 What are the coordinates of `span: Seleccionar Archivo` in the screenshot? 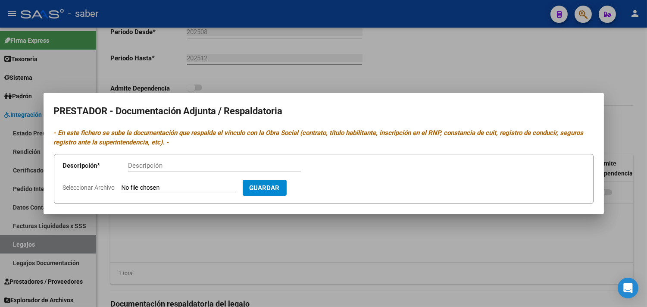 It's located at (89, 187).